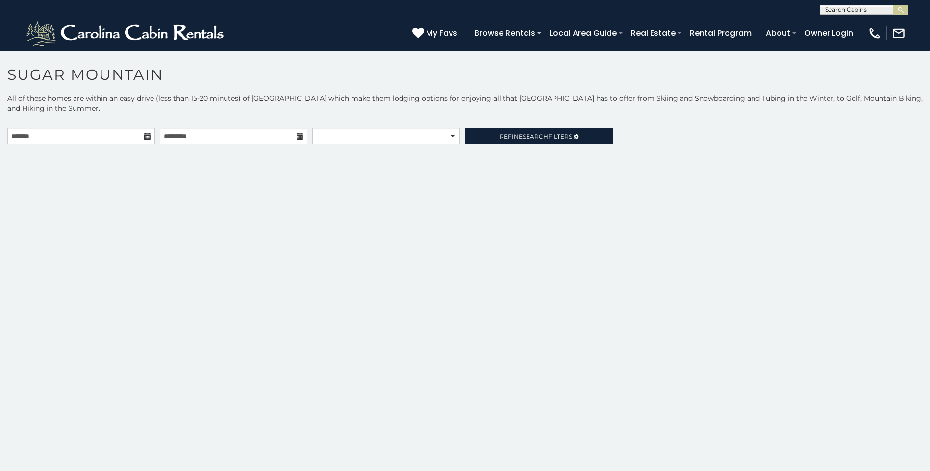 Image resolution: width=930 pixels, height=471 pixels. What do you see at coordinates (583, 33) in the screenshot?
I see `a: Local Area Guide` at bounding box center [583, 33].